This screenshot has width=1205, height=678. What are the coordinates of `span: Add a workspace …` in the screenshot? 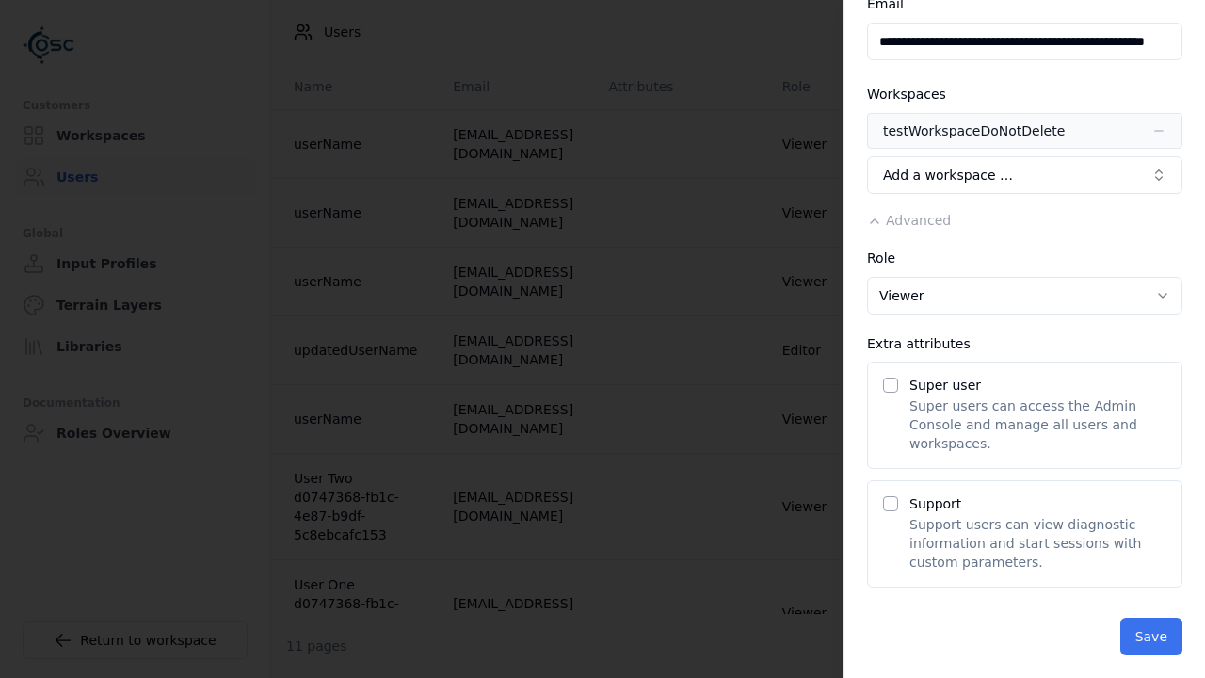 It's located at (948, 175).